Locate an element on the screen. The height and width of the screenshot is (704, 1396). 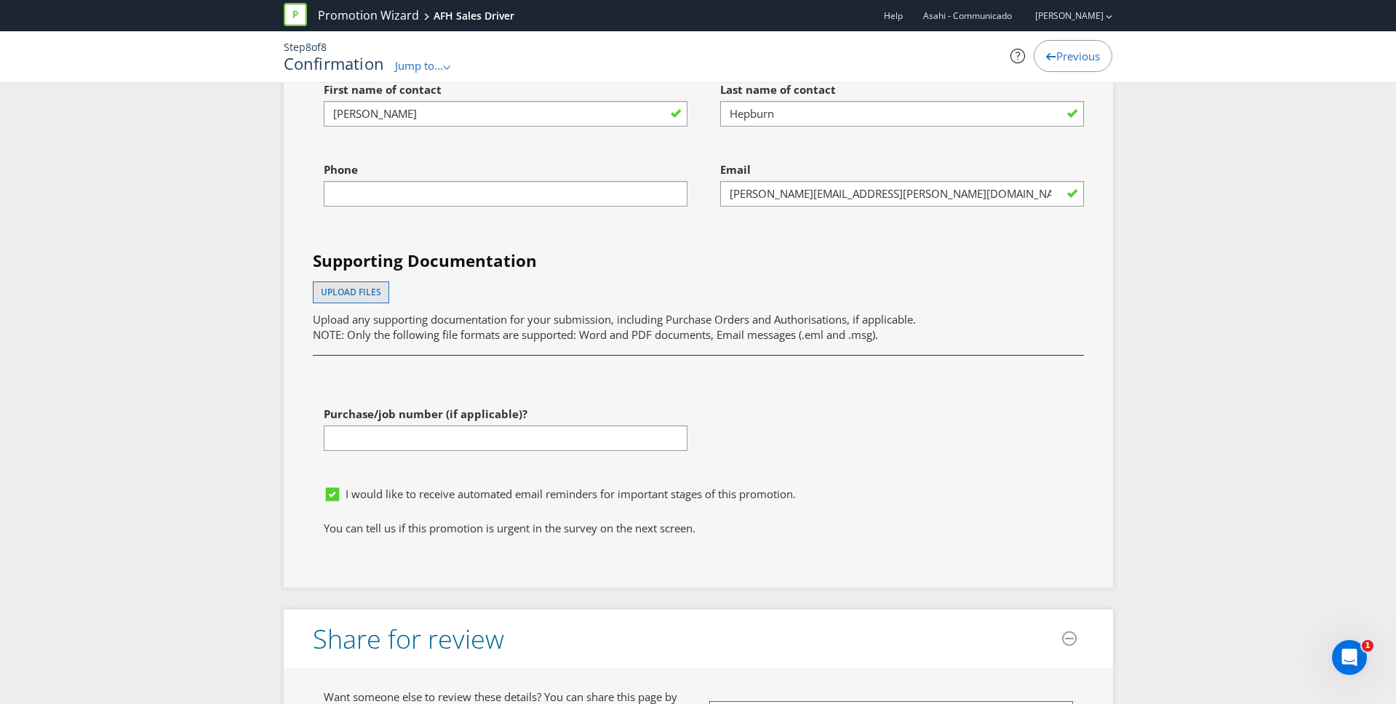
h1: Confirmation is located at coordinates (334, 63).